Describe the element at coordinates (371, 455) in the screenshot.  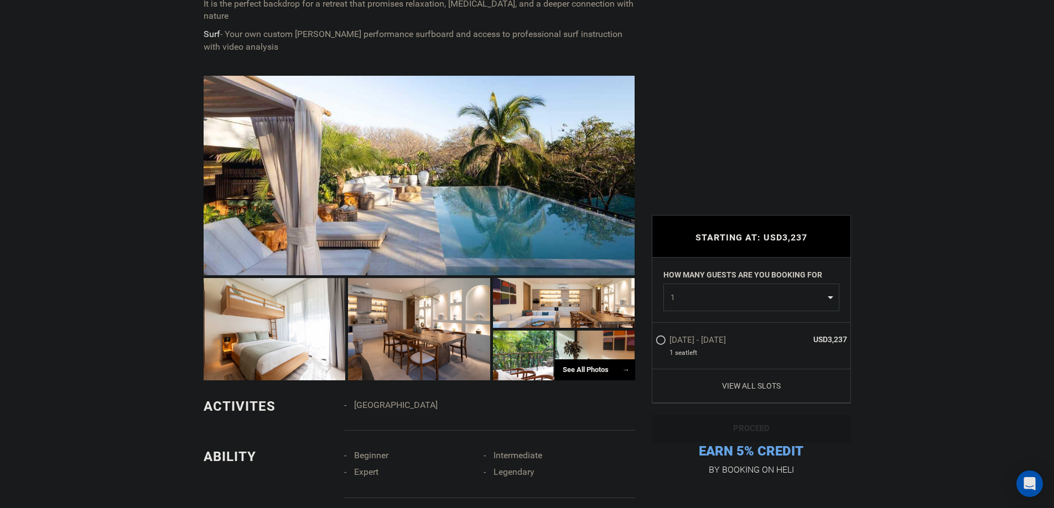
I see `span: Beginner` at that location.